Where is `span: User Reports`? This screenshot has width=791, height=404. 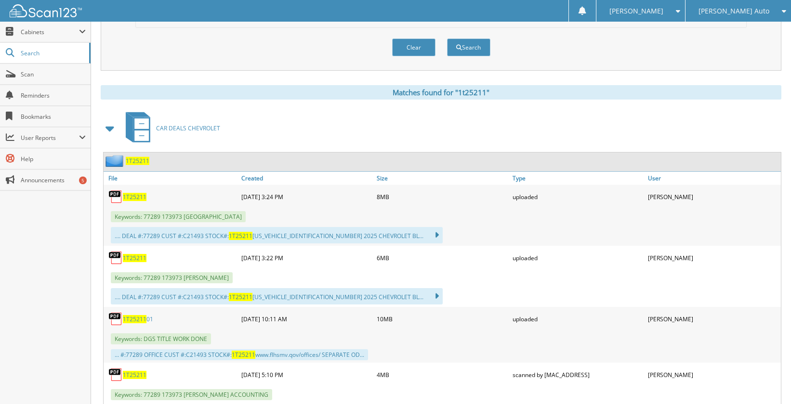
span: User Reports is located at coordinates (50, 138).